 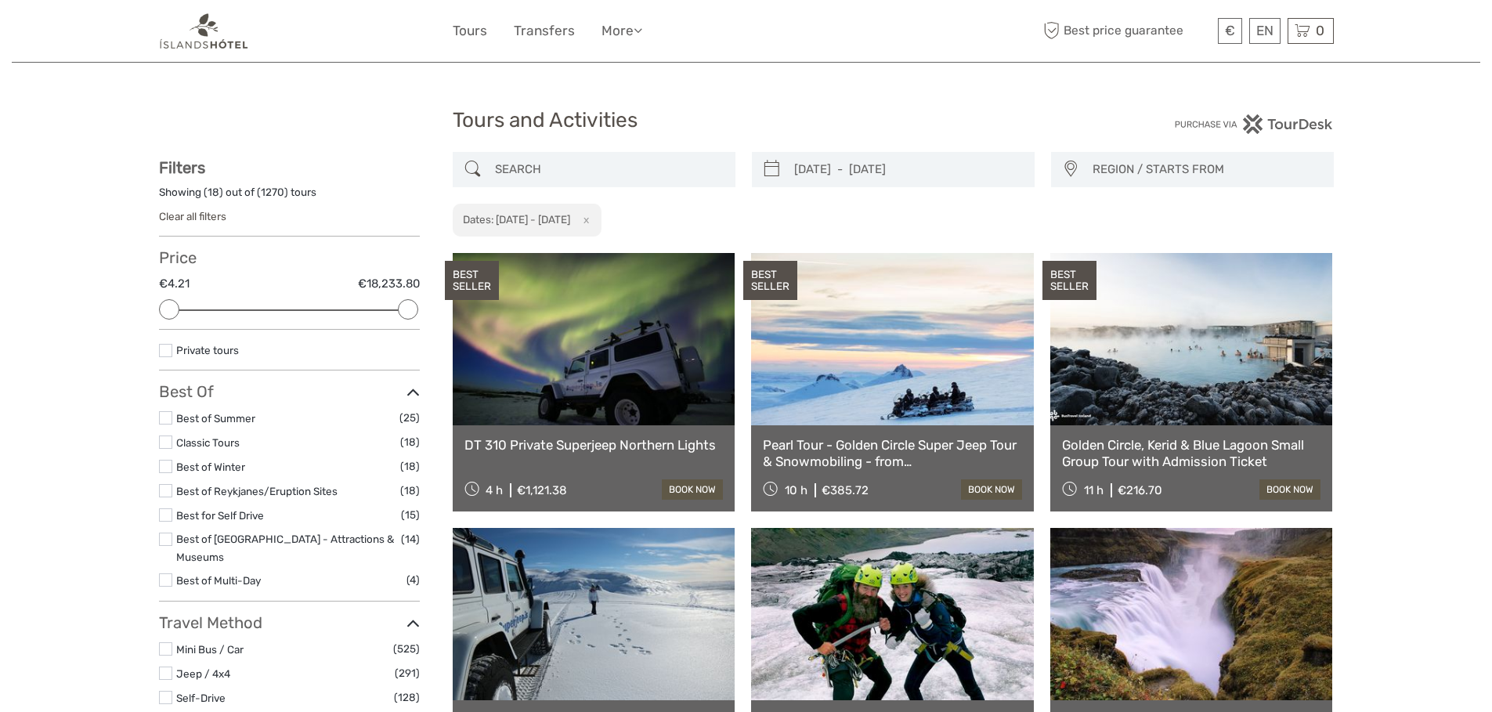 I want to click on button: REGION / STARTS FROM, so click(x=1206, y=169).